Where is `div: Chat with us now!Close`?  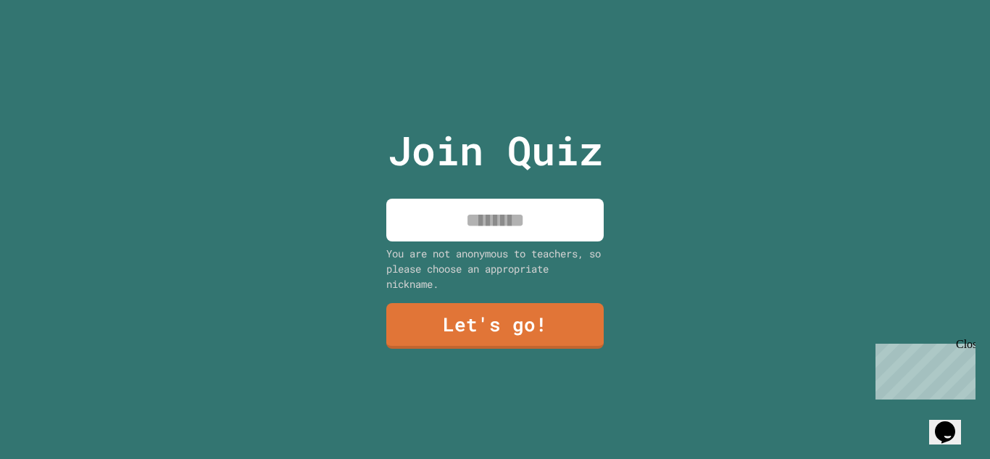 div: Chat with us now!Close is located at coordinates (53, 49).